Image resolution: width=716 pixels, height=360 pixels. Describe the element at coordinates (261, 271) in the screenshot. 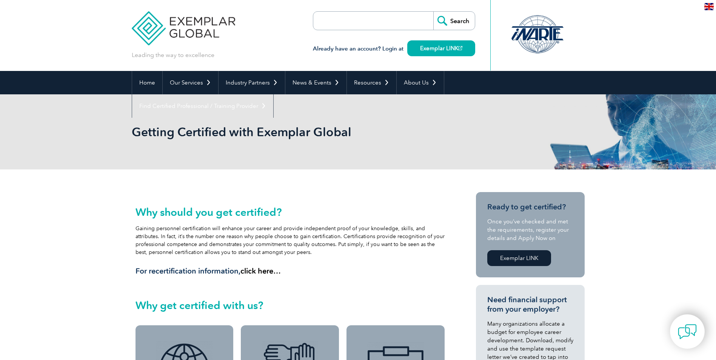

I see `a: click here…` at that location.